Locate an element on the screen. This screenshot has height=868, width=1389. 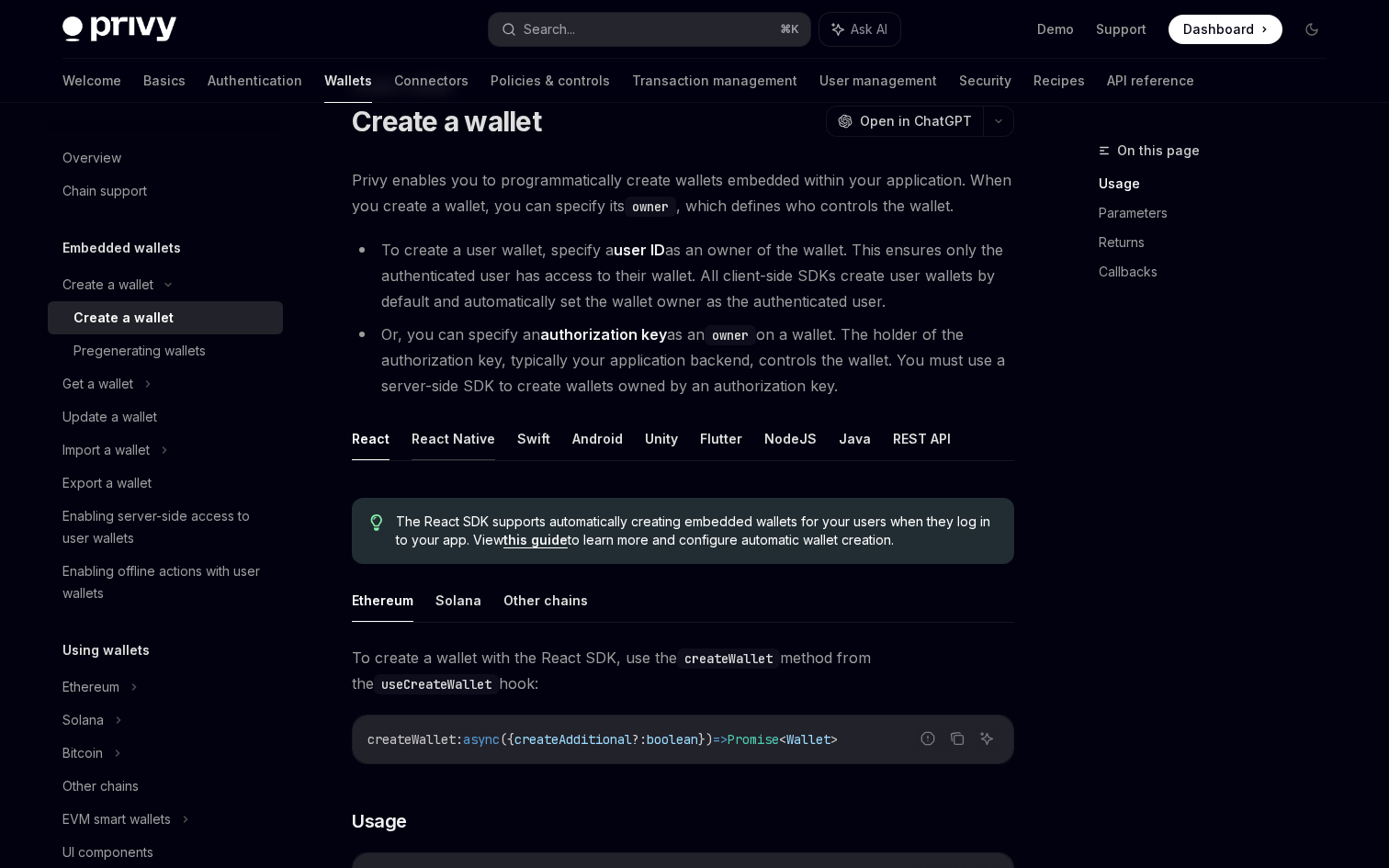
div: Search... is located at coordinates (549, 30).